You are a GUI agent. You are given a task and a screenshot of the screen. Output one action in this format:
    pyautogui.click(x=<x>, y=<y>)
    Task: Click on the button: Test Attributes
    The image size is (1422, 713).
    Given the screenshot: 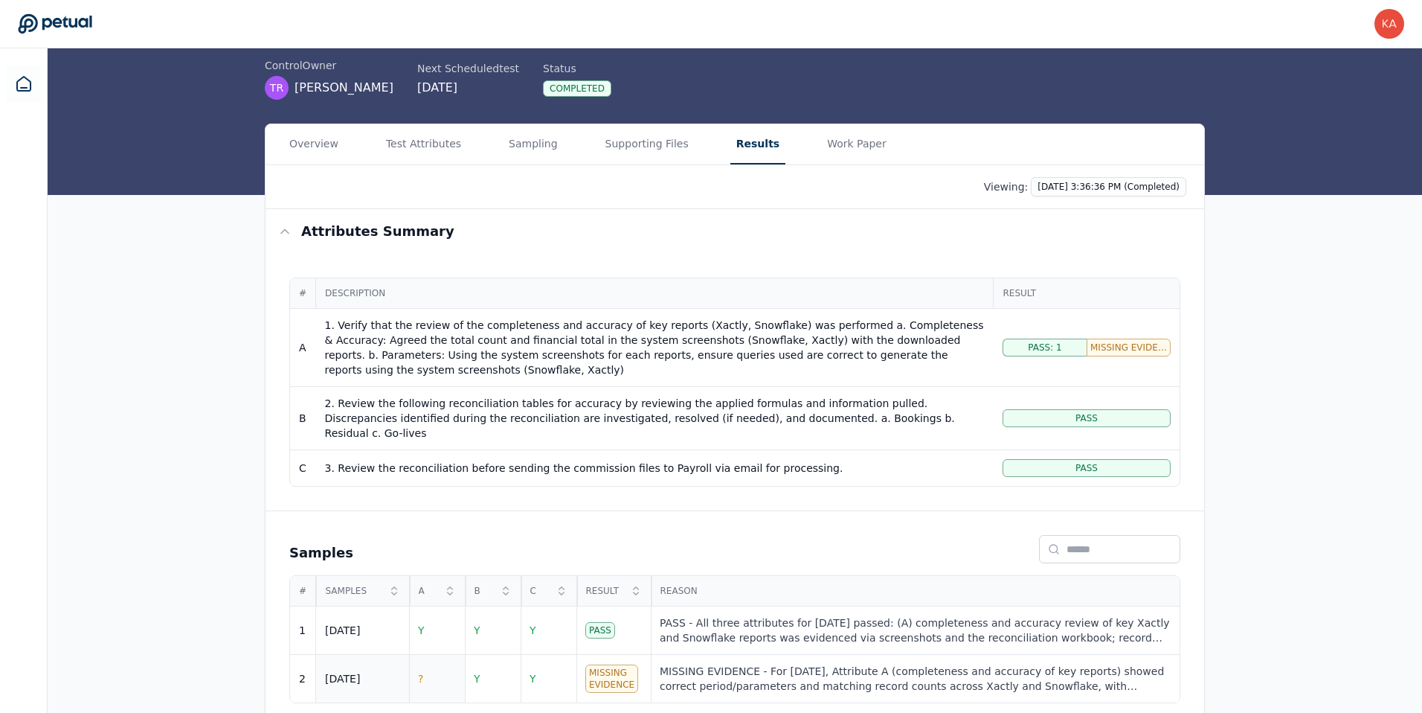 What is the action you would take?
    pyautogui.click(x=423, y=144)
    